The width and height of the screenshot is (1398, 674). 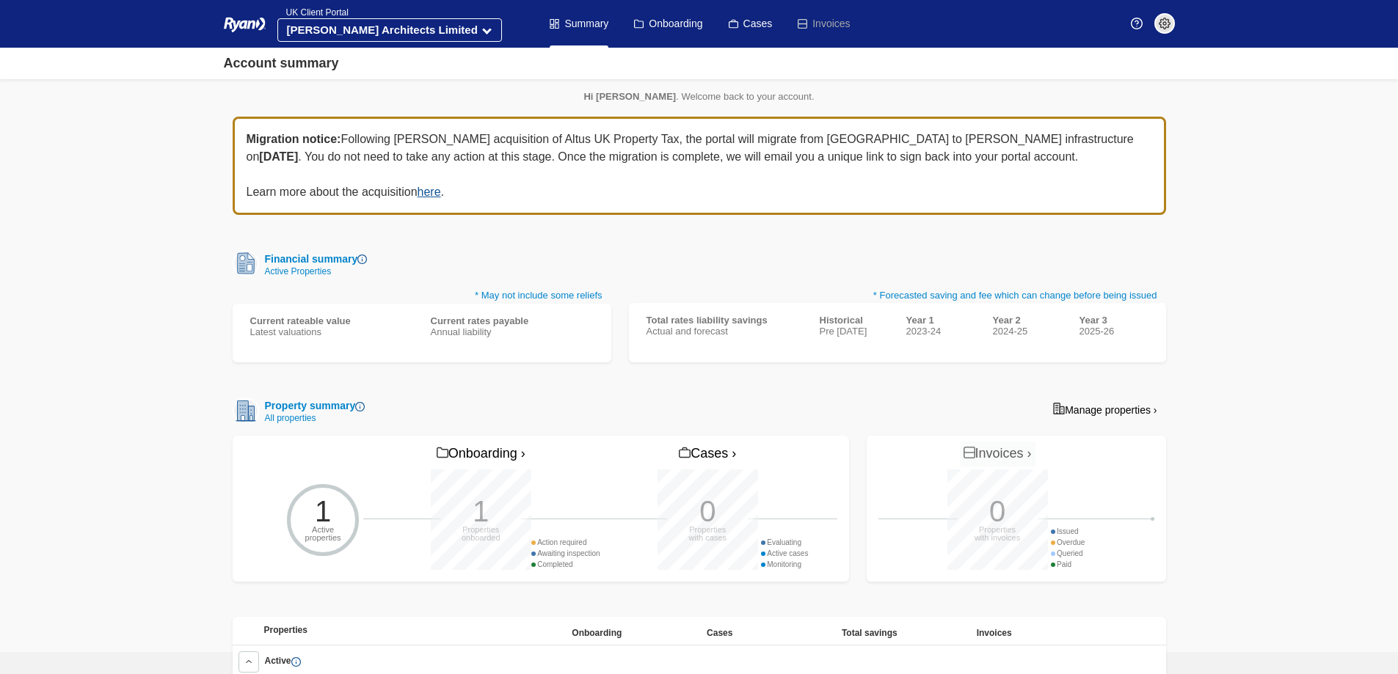 What do you see at coordinates (784, 553) in the screenshot?
I see `div: Active cases` at bounding box center [784, 553].